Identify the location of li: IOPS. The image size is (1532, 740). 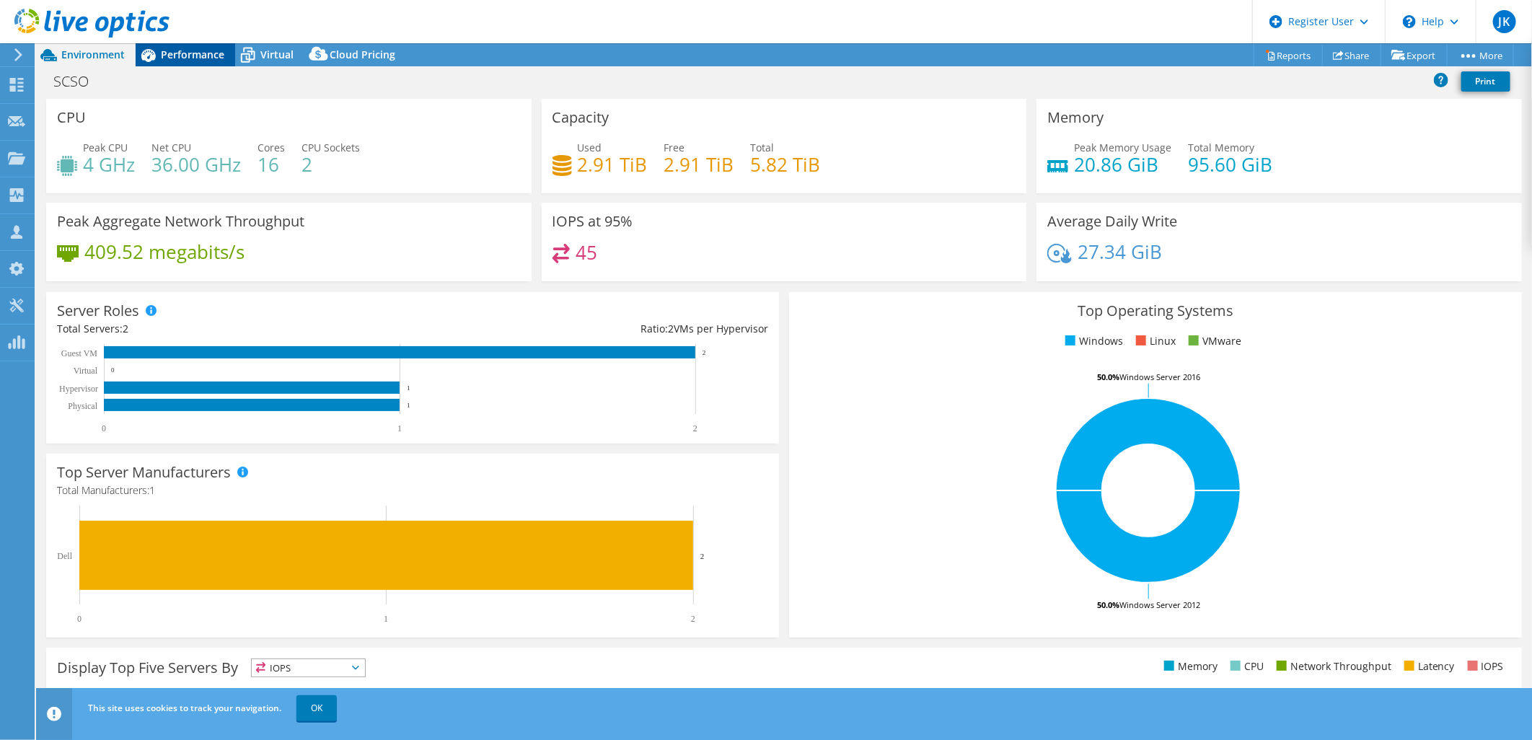
(1483, 666).